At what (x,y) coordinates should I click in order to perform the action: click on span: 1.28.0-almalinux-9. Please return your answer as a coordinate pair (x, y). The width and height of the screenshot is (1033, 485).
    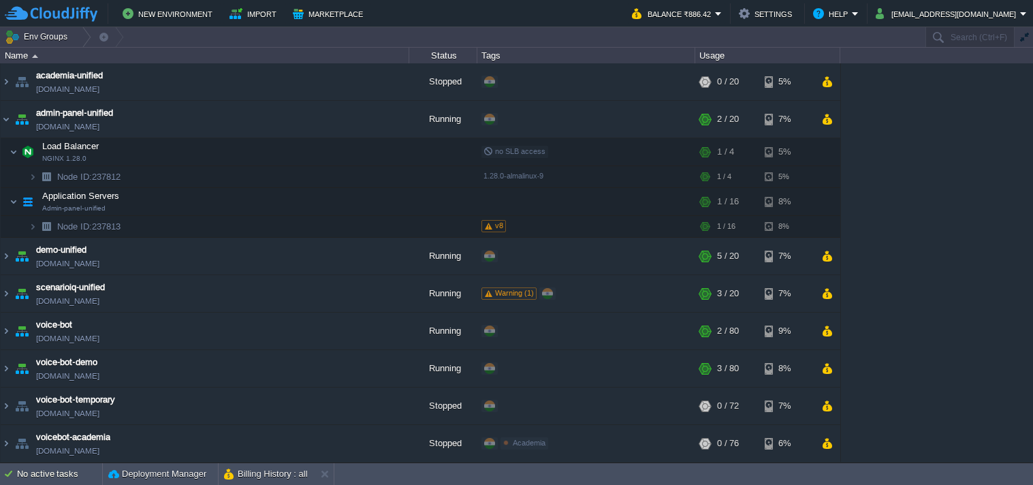
    Looking at the image, I should click on (513, 176).